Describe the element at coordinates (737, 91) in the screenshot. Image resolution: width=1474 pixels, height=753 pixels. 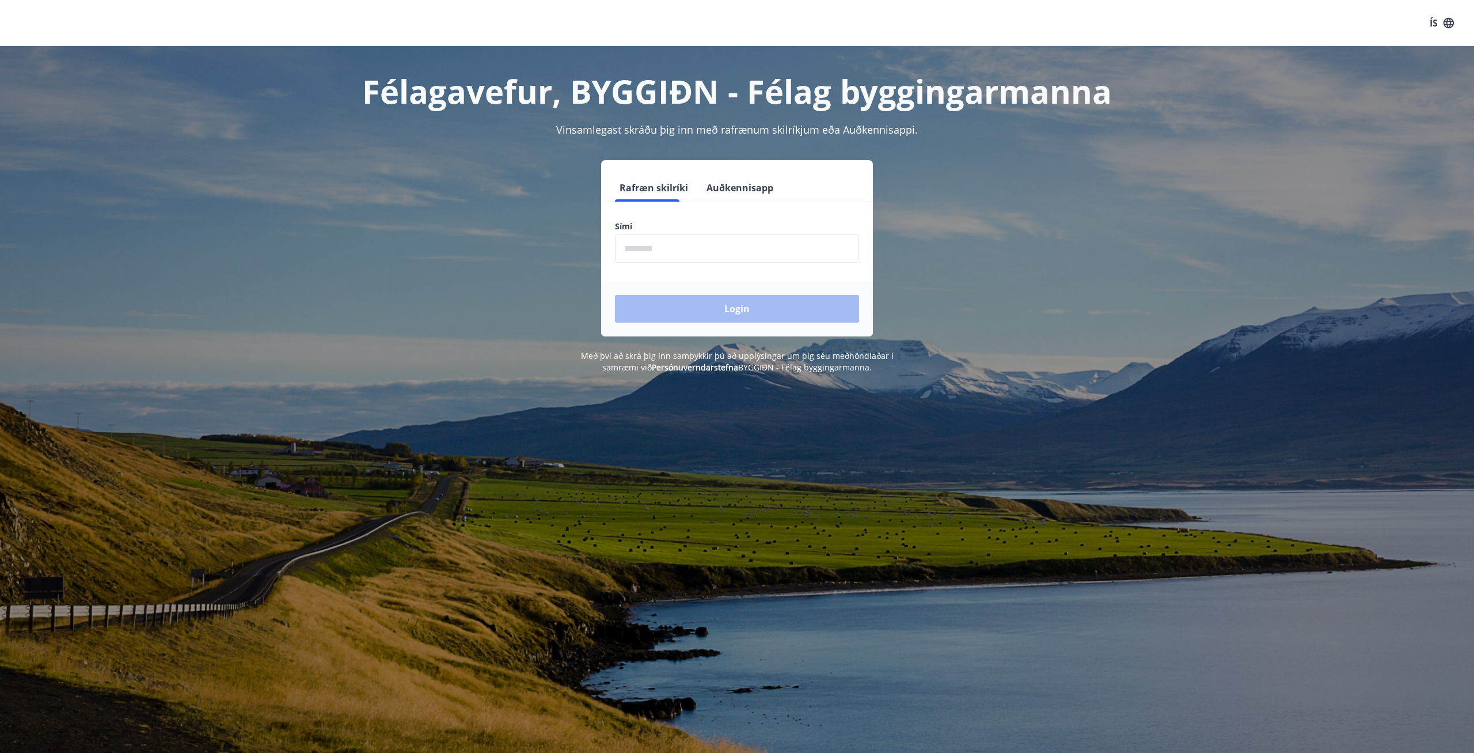
I see `h1: Félagavefur, BYGGIÐN - Félag byggingarmanna` at that location.